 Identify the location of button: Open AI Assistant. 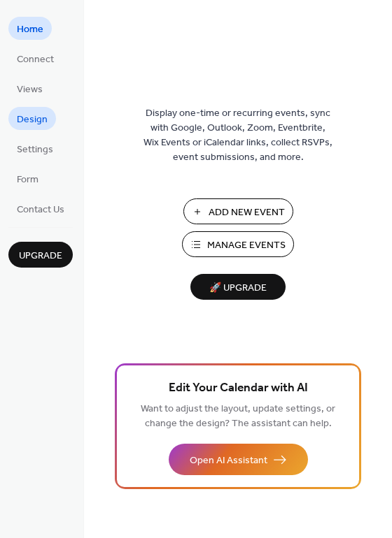
(238, 459).